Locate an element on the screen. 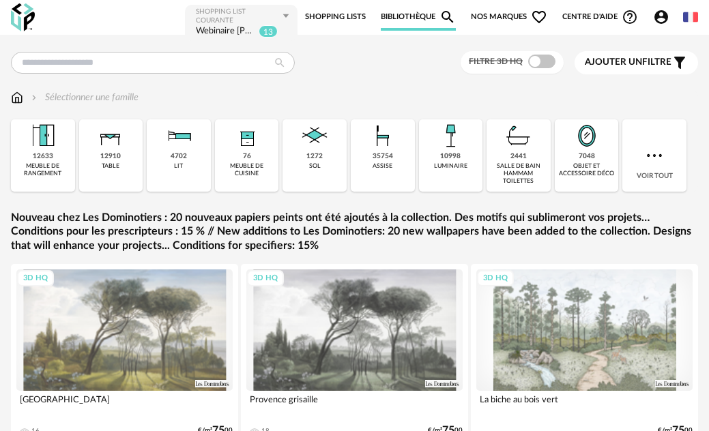 The image size is (709, 431). button: Ajouter unfiltre Filter icon is located at coordinates (636, 63).